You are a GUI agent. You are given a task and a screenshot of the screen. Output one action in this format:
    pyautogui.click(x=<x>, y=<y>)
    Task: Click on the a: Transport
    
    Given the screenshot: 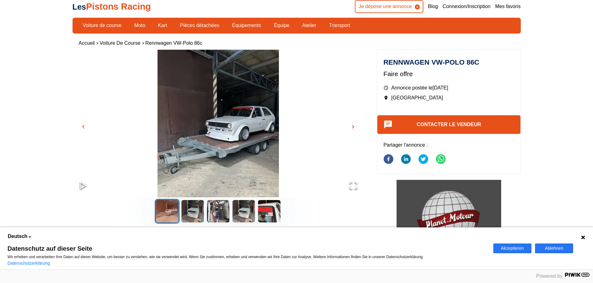 What is the action you would take?
    pyautogui.click(x=339, y=26)
    